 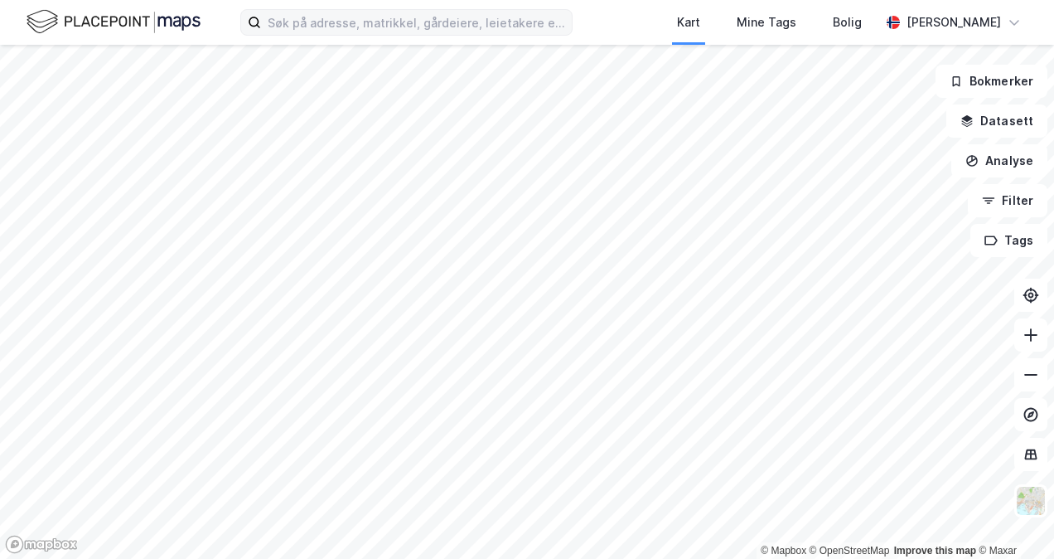 What do you see at coordinates (1008, 201) in the screenshot?
I see `button: Filter` at bounding box center [1008, 201].